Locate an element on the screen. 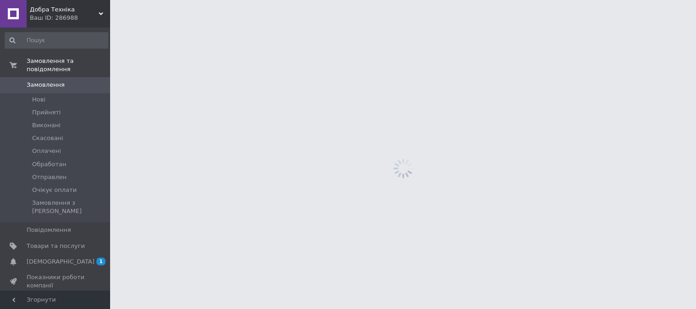 The width and height of the screenshot is (696, 309). span: Очікує оплати is located at coordinates (54, 190).